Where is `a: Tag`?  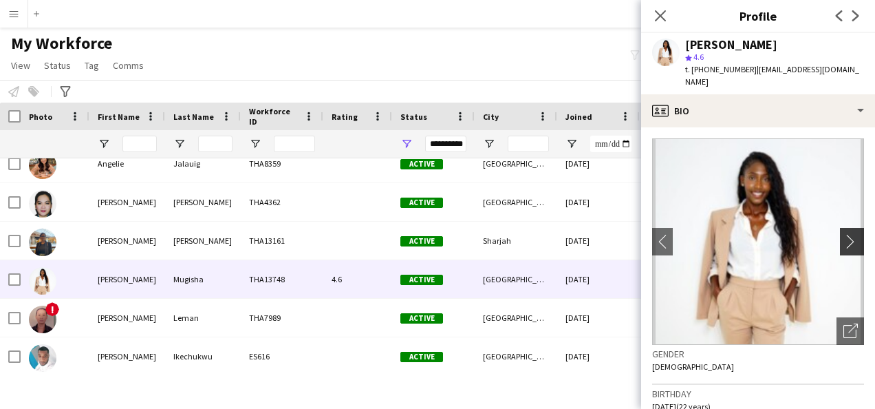
a: Tag is located at coordinates (92, 65).